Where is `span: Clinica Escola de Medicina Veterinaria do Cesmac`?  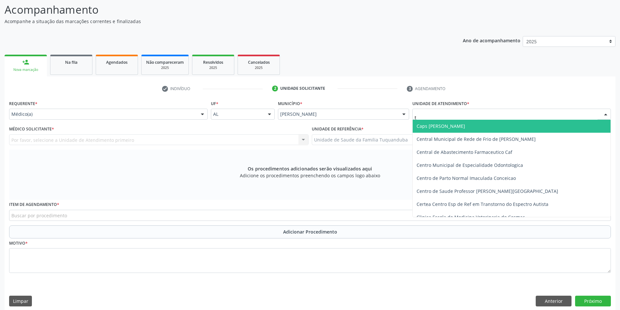 span: Clinica Escola de Medicina Veterinaria do Cesmac is located at coordinates (470, 217).